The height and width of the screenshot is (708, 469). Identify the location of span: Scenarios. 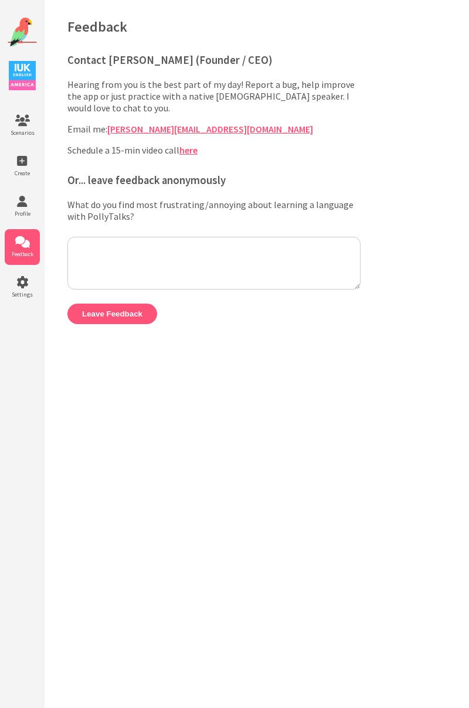
(22, 132).